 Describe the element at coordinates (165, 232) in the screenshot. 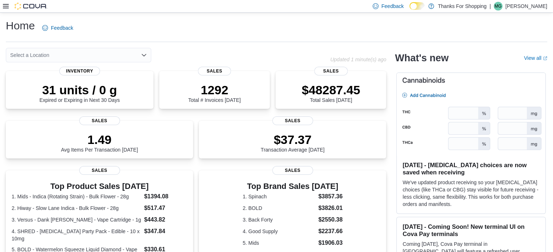

I see `dd: $347.84` at that location.